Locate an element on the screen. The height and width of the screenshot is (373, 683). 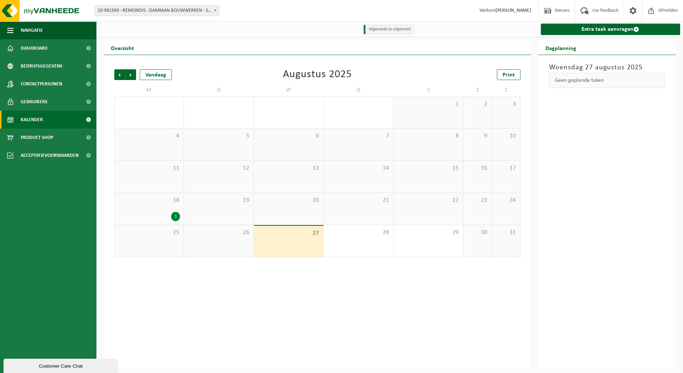
span: 29 is located at coordinates (428, 232).